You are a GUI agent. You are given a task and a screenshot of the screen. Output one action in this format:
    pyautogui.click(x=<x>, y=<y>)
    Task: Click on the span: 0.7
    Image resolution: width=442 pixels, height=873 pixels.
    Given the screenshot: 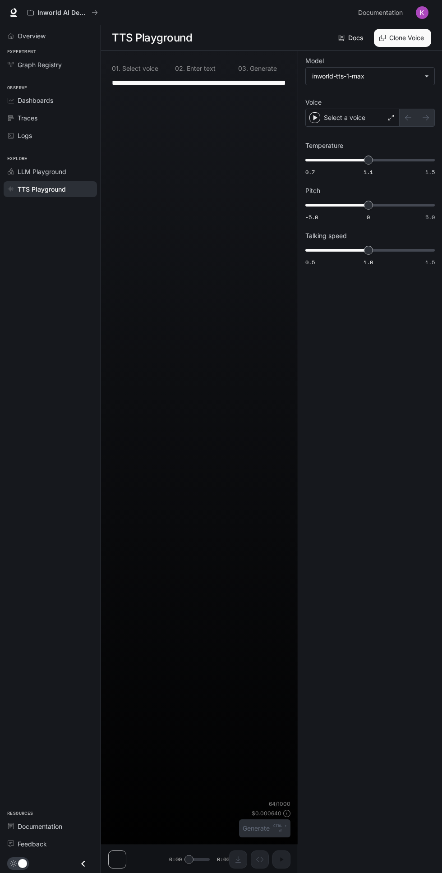 What is the action you would take?
    pyautogui.click(x=310, y=172)
    